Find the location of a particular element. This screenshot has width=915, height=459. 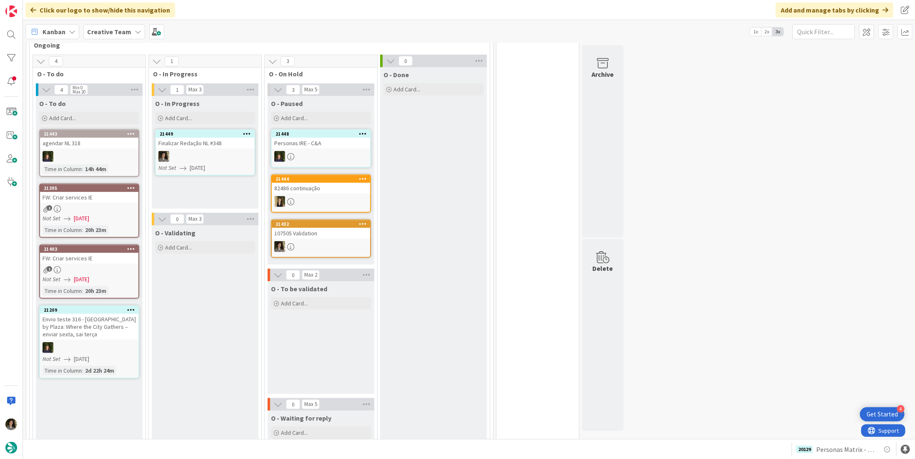

div: 21395 is located at coordinates (91, 188).